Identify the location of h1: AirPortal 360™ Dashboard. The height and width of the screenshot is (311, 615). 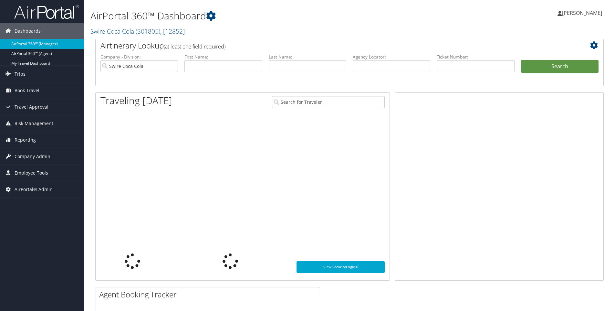
(263, 16).